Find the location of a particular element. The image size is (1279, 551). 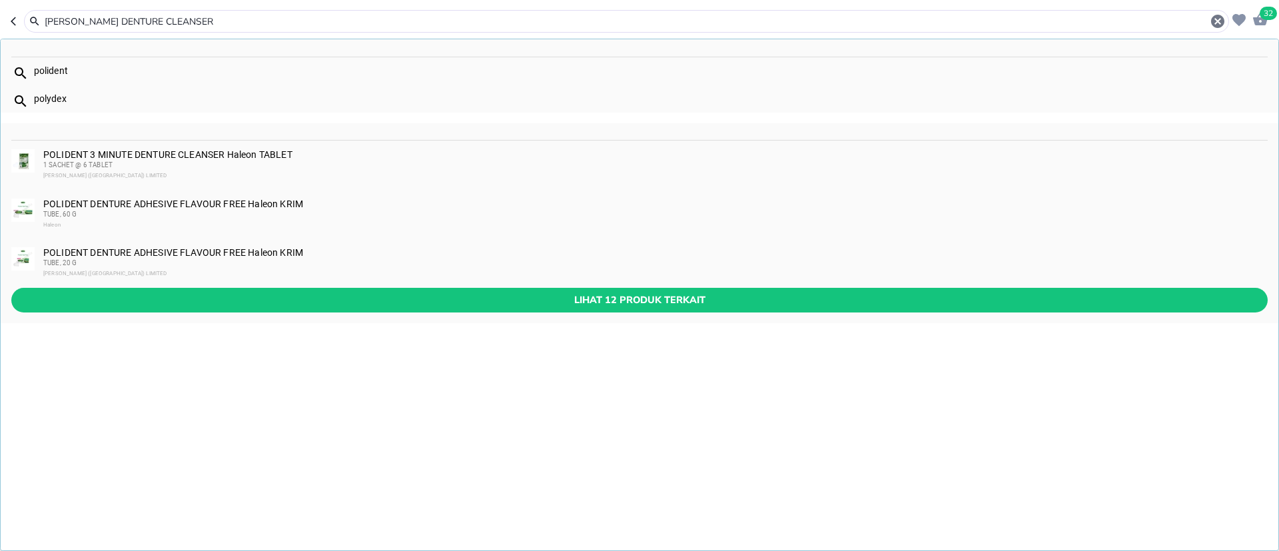

div: polident is located at coordinates (650, 71).